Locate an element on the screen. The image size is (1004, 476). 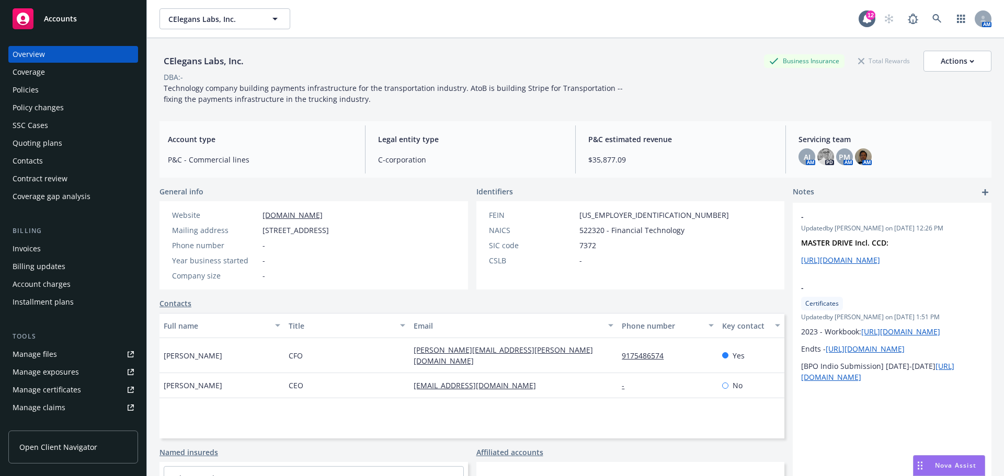
button: Phone number is located at coordinates (667, 326).